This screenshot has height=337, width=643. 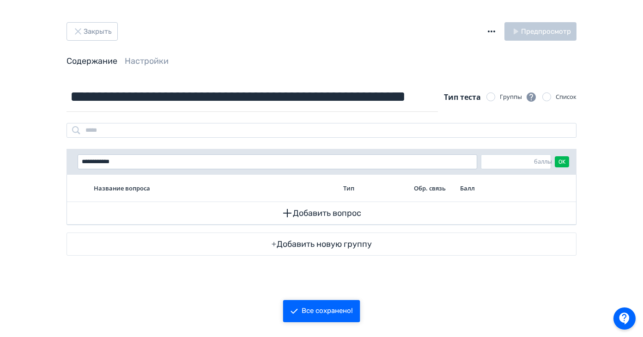 What do you see at coordinates (519, 97) in the screenshot?
I see `div: Группы` at bounding box center [519, 97].